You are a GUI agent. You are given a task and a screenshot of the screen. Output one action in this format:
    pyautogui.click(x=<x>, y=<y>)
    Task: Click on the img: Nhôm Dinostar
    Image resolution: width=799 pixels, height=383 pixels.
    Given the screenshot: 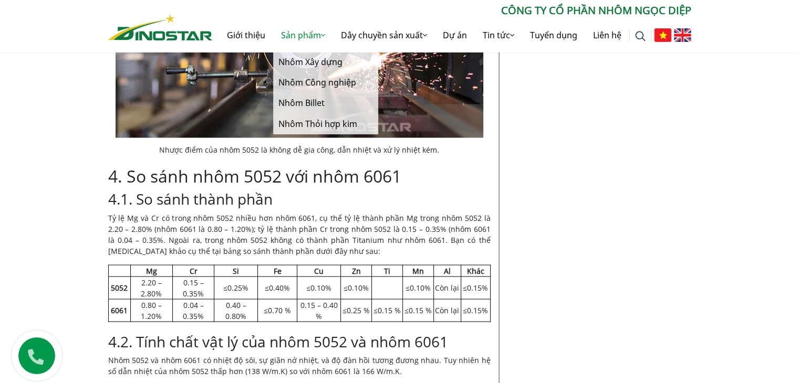 What is the action you would take?
    pyautogui.click(x=160, y=27)
    